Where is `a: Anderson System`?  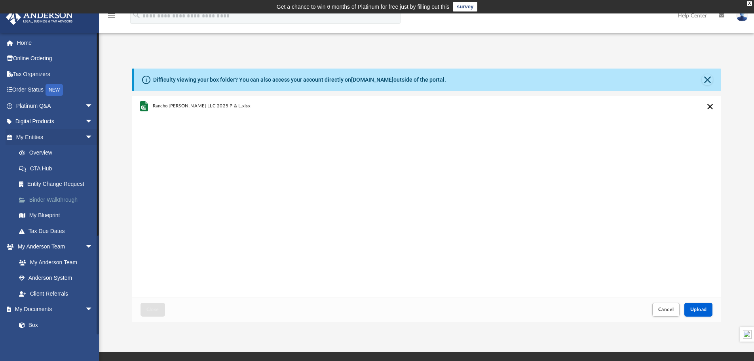
a: Anderson System is located at coordinates (56, 278).